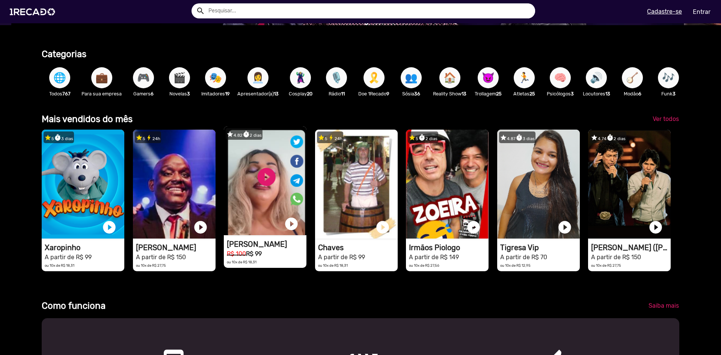 The height and width of the screenshot is (355, 721). I want to click on span: Saiba mais, so click(664, 305).